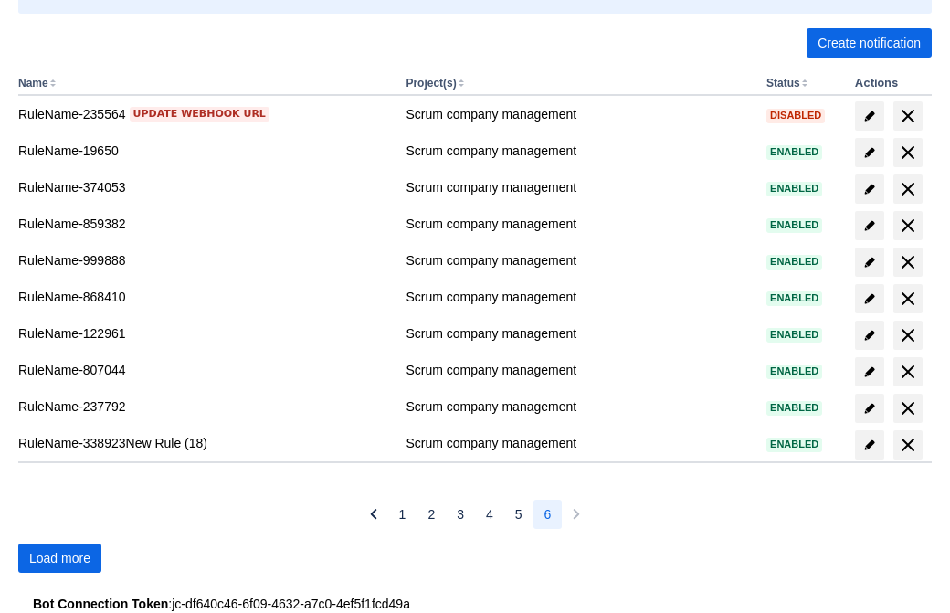  What do you see at coordinates (431, 514) in the screenshot?
I see `span: 2` at bounding box center [431, 514].